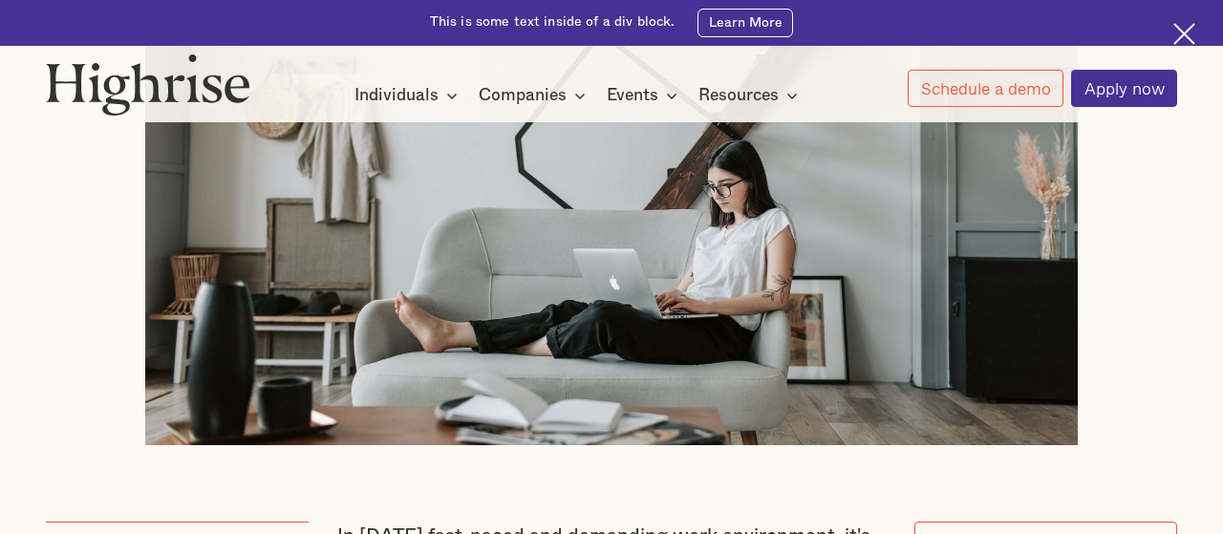  Describe the element at coordinates (552, 22) in the screenshot. I see `div: This is some text inside of a div block.` at that location.